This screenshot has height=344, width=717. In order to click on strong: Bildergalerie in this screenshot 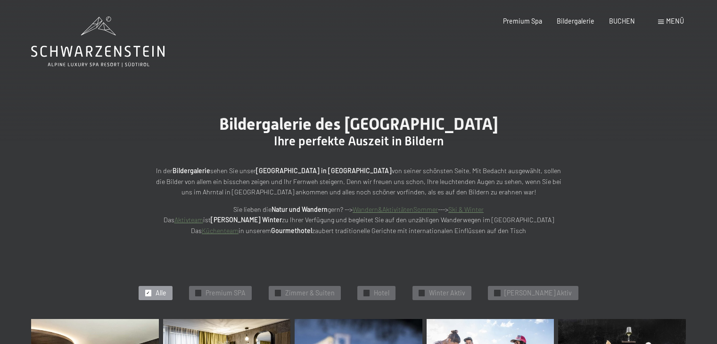, I will do `click(191, 170)`.